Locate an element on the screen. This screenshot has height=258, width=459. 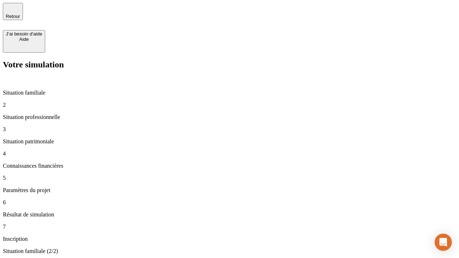
button: Retour is located at coordinates (13, 11).